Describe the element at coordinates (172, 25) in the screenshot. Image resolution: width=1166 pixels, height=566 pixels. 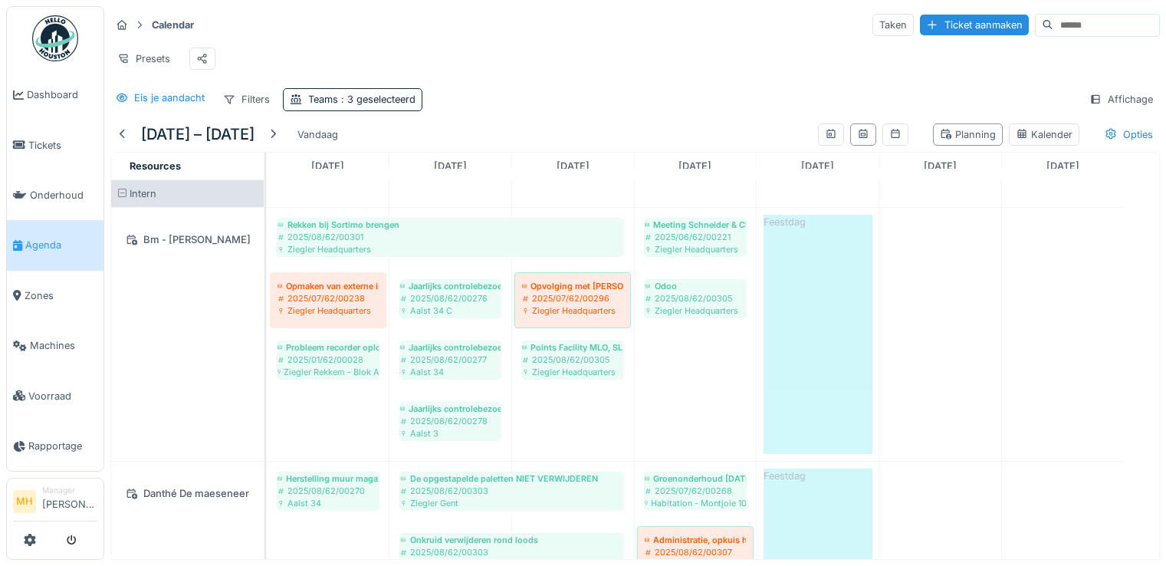
I see `strong: Calendar` at that location.